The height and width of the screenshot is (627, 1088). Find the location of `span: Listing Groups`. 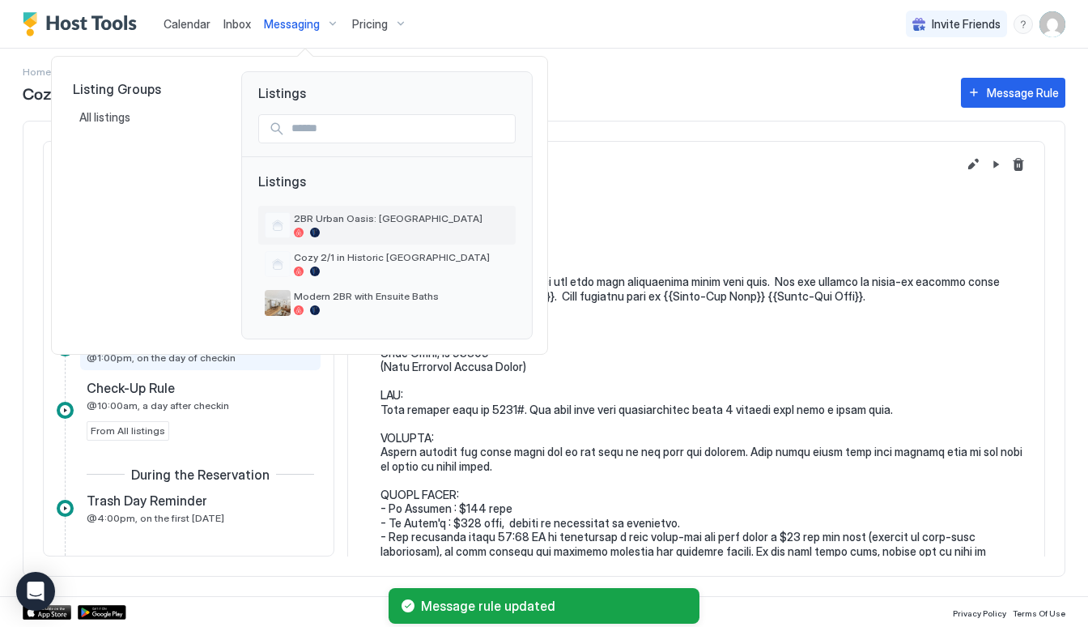

span: Listing Groups is located at coordinates (144, 89).